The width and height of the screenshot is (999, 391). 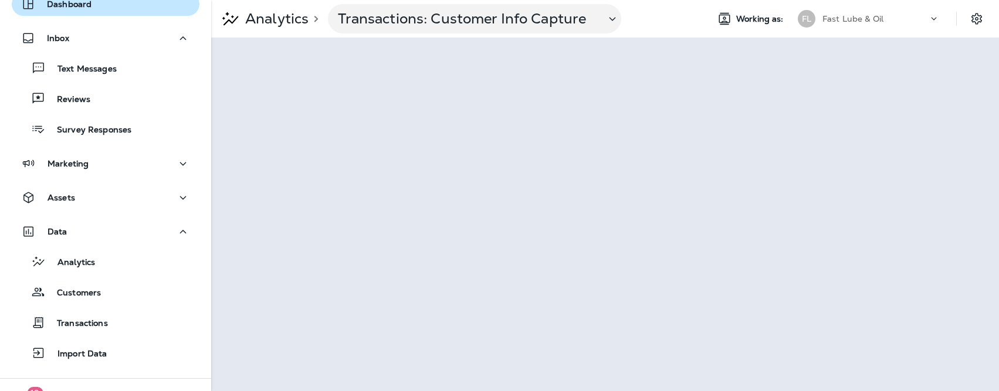 What do you see at coordinates (67, 100) in the screenshot?
I see `p: Reviews` at bounding box center [67, 100].